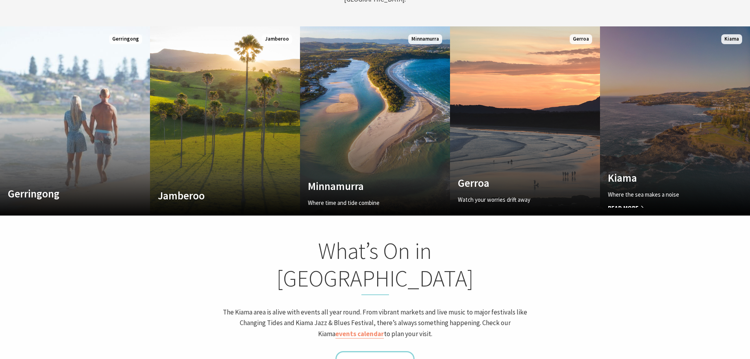 This screenshot has height=359, width=750. What do you see at coordinates (64, 210) in the screenshot?
I see `p: A breath of fresh air` at bounding box center [64, 210].